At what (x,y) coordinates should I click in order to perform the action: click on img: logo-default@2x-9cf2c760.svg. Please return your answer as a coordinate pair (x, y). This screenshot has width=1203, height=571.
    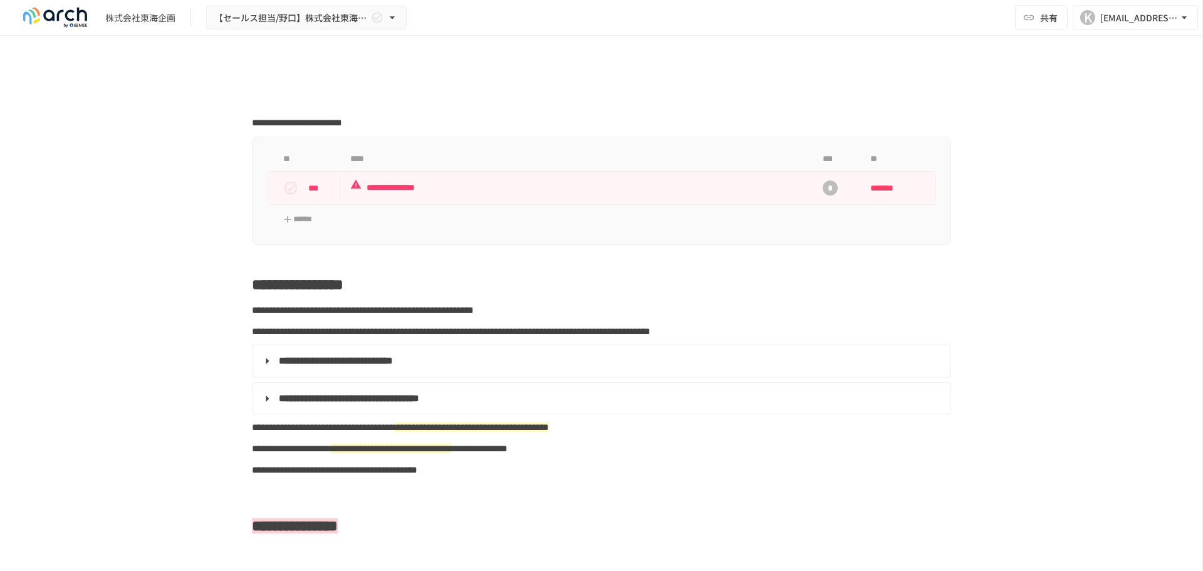
    Looking at the image, I should click on (55, 18).